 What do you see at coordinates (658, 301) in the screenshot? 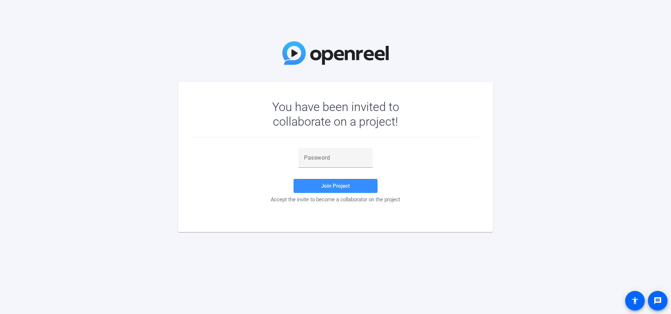
I see `mat-icon: message` at bounding box center [658, 301].